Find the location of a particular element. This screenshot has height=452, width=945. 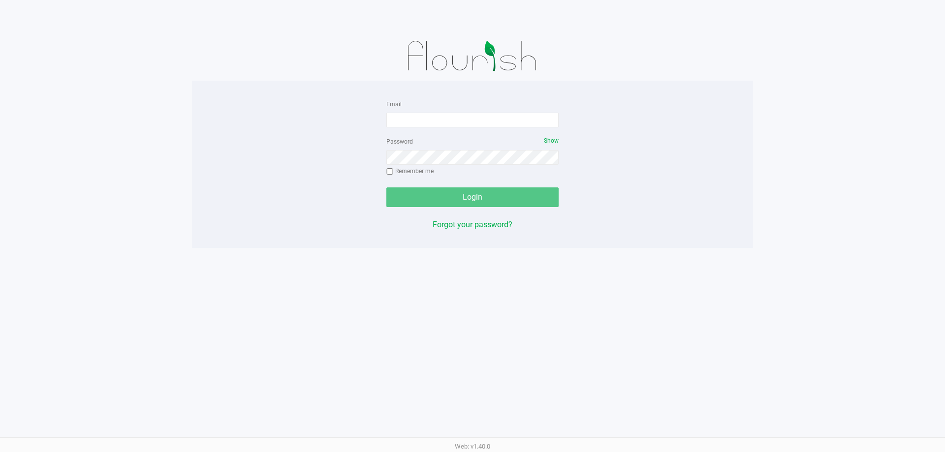

label: Remember me is located at coordinates (410, 171).